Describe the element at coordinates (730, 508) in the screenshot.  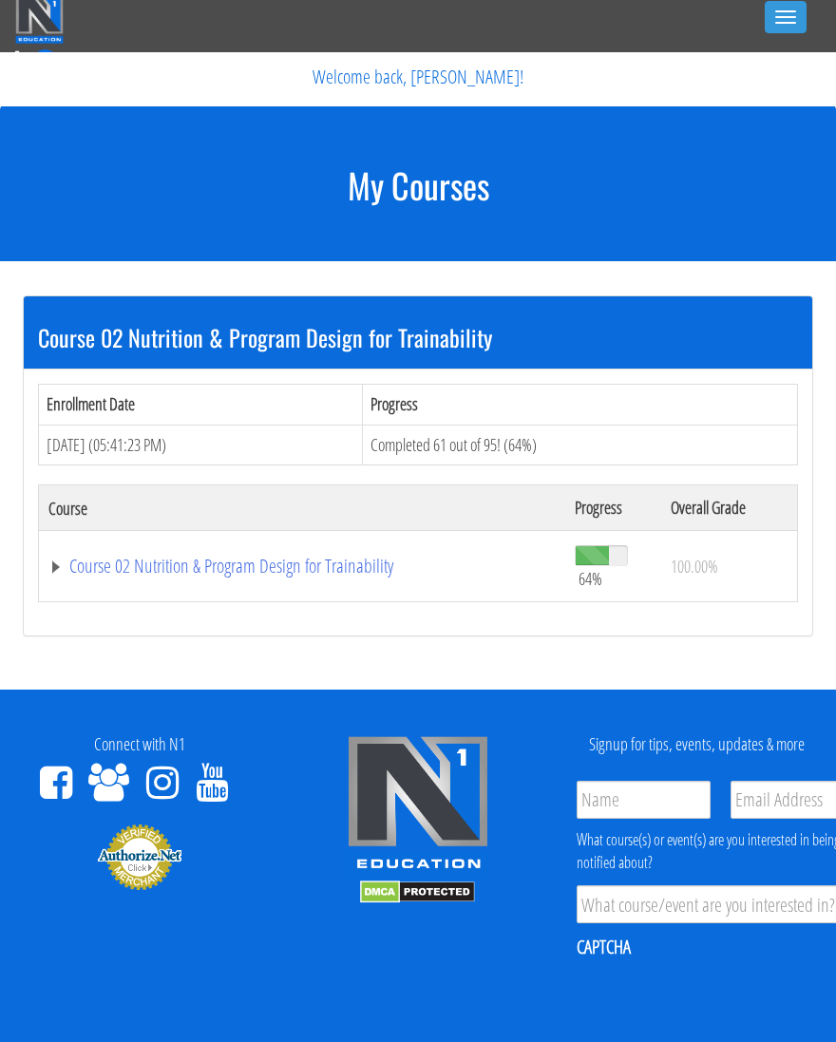
I see `th: Overall Grade` at that location.